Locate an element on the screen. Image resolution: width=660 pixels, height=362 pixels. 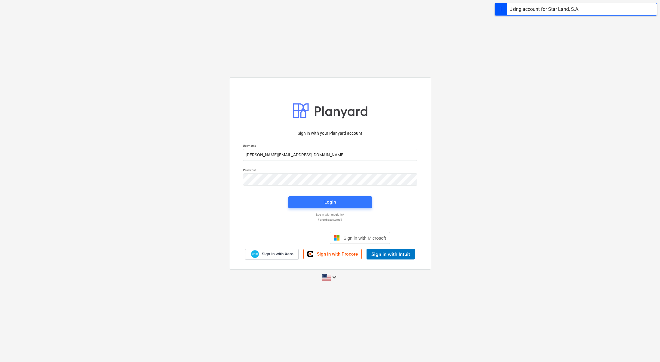
p: Username is located at coordinates (330, 146).